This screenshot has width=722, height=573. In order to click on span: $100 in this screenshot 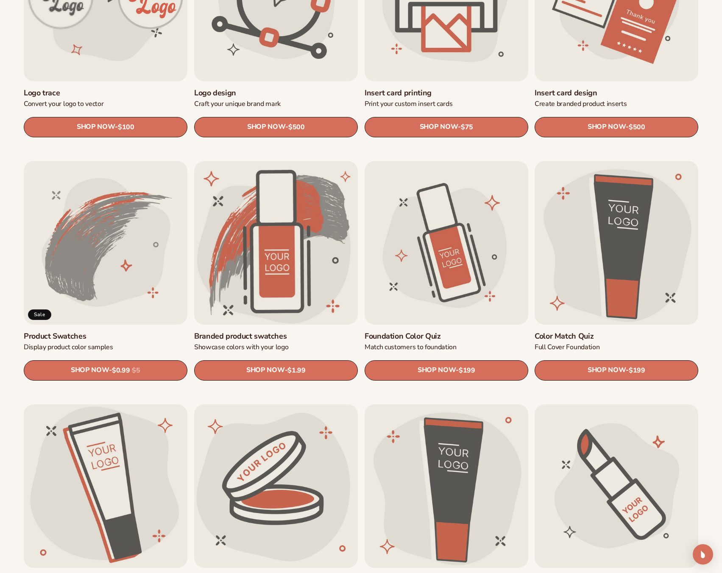, I will do `click(126, 127)`.